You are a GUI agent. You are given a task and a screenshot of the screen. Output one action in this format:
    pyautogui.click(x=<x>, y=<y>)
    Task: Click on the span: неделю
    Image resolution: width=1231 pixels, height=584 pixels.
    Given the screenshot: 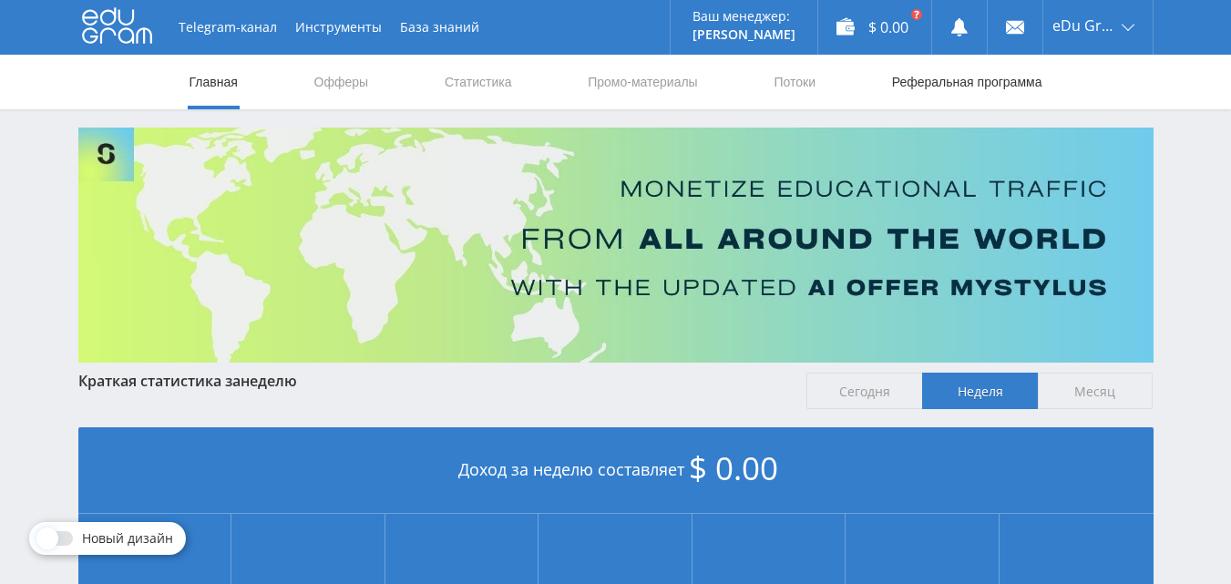 What is the action you would take?
    pyautogui.click(x=269, y=381)
    